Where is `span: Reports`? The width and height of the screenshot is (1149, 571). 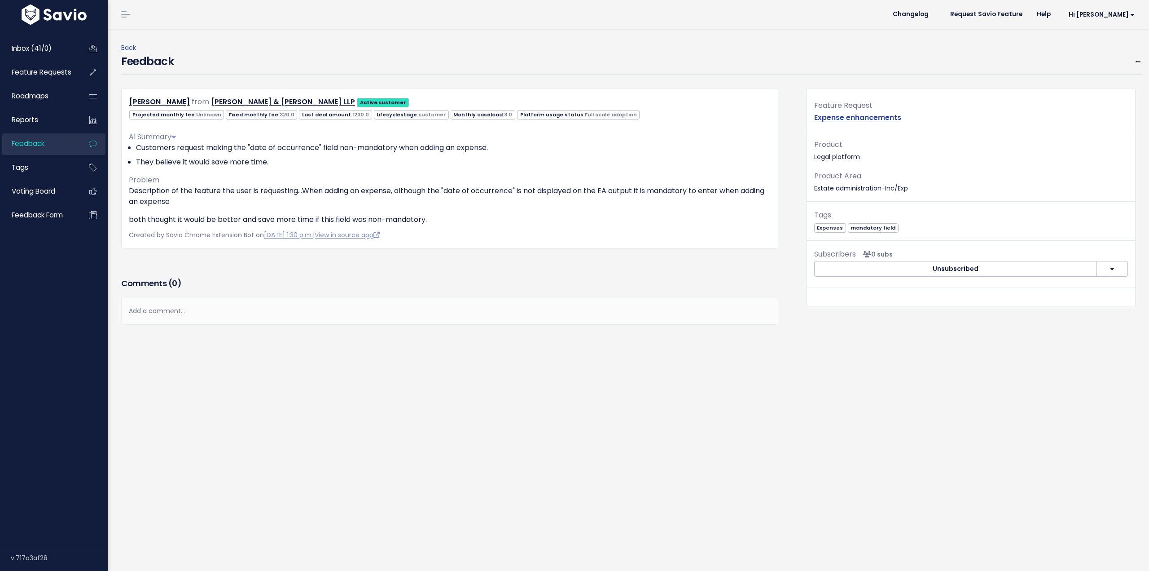
span: Reports is located at coordinates (25, 119).